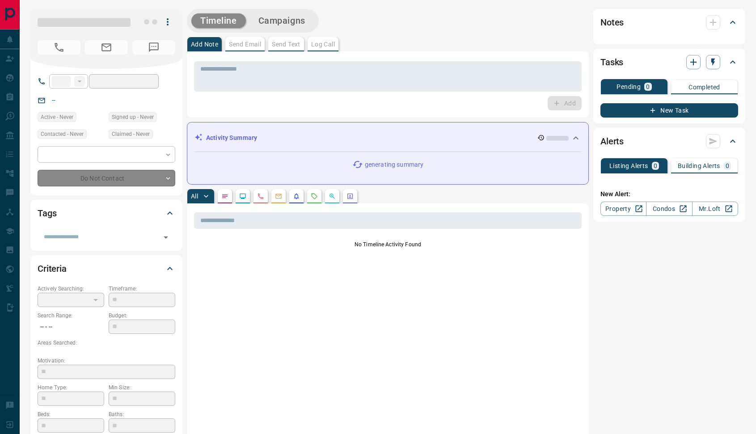 Image resolution: width=756 pixels, height=434 pixels. Describe the element at coordinates (195, 196) in the screenshot. I see `p: All` at that location.